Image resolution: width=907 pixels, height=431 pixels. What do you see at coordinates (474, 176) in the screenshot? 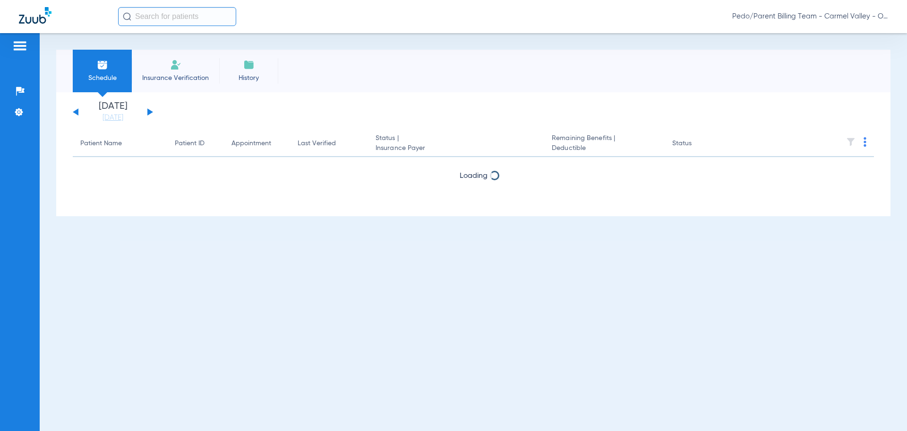
I see `span: Loading` at bounding box center [474, 176].